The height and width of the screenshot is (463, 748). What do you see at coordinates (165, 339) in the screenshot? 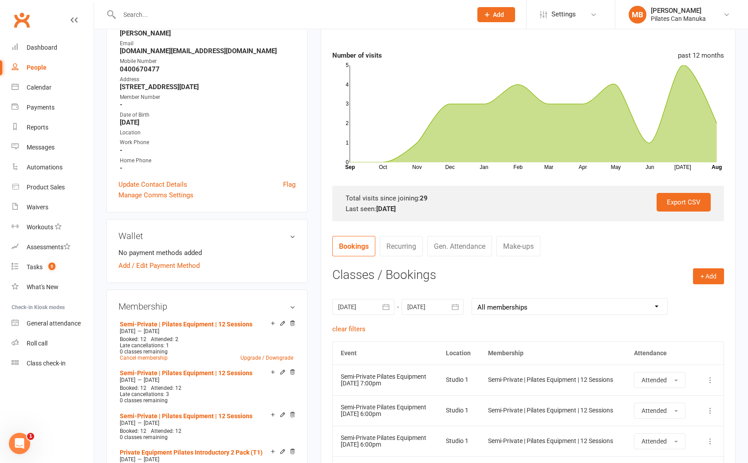
I see `span: Attended: 2` at bounding box center [165, 339].